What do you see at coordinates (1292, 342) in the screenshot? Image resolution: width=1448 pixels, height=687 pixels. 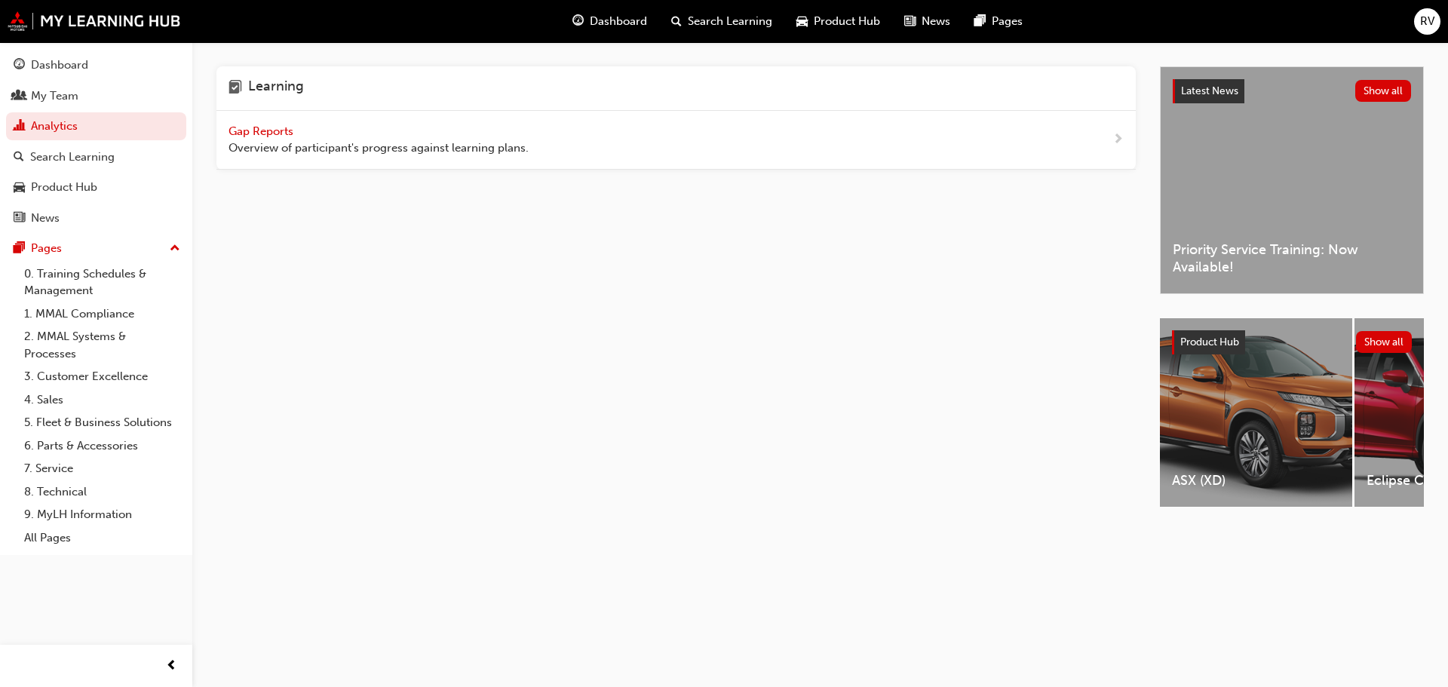 I see `a: Product HubShow all` at bounding box center [1292, 342].